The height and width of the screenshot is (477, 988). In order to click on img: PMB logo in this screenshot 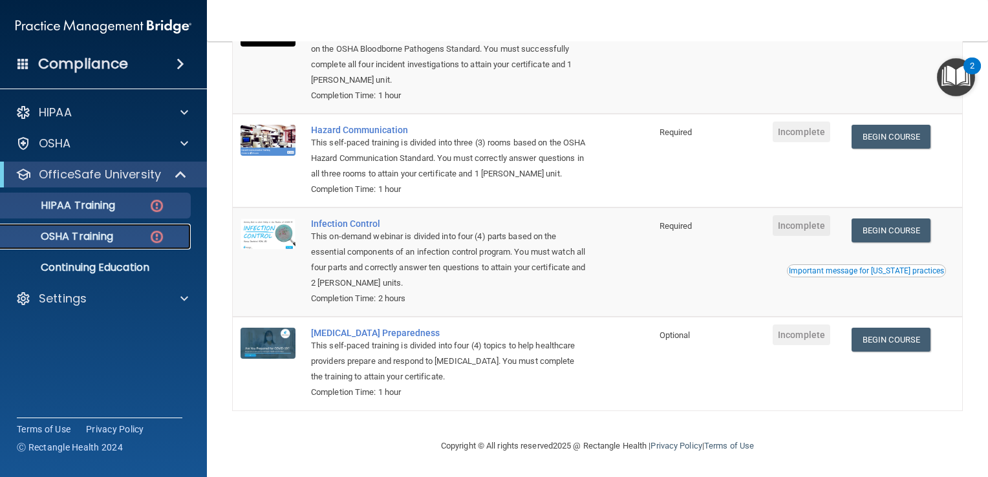, I will do `click(104, 27)`.